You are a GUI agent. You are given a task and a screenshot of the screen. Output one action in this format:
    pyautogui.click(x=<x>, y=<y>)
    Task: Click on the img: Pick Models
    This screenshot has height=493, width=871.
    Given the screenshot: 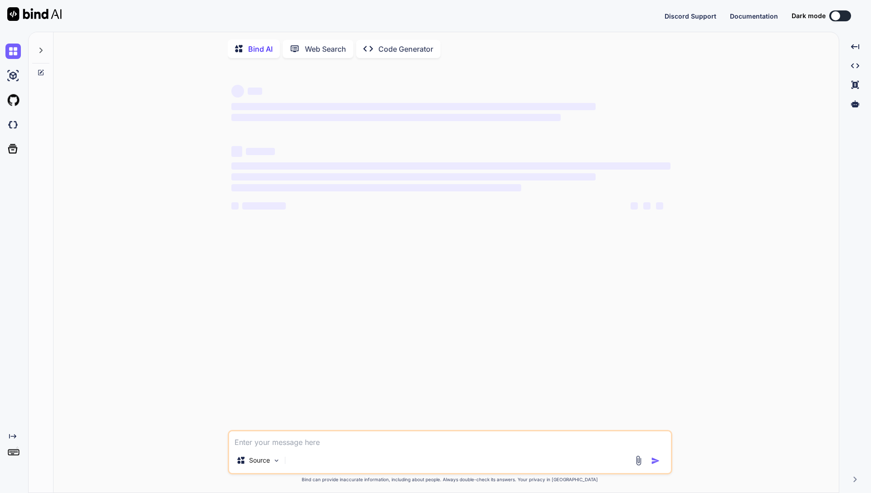 What is the action you would take?
    pyautogui.click(x=276, y=460)
    